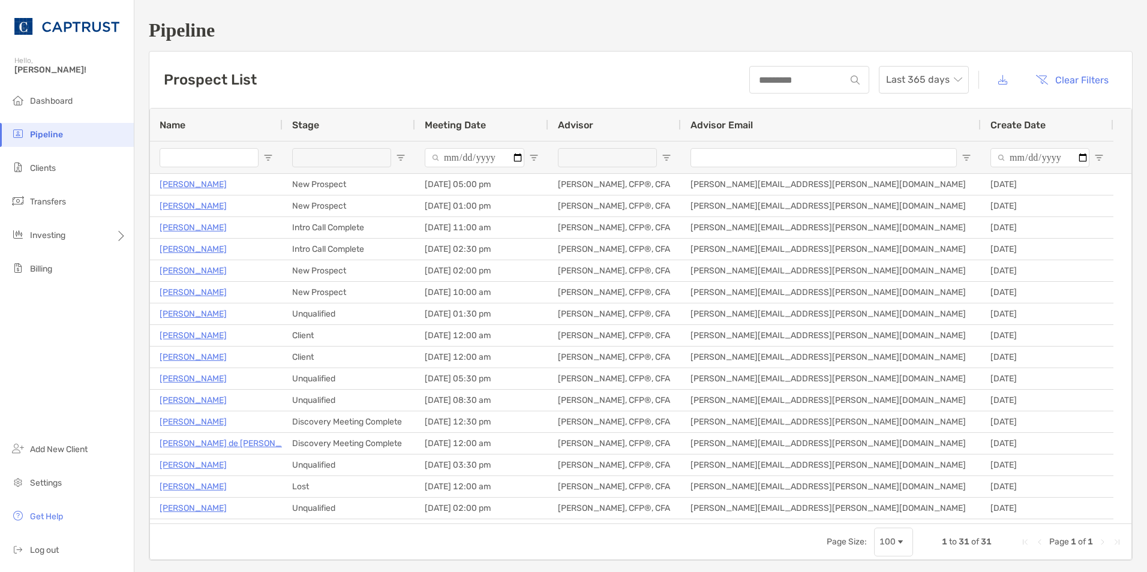 The height and width of the screenshot is (572, 1147). I want to click on div: Page Size, so click(893, 542).